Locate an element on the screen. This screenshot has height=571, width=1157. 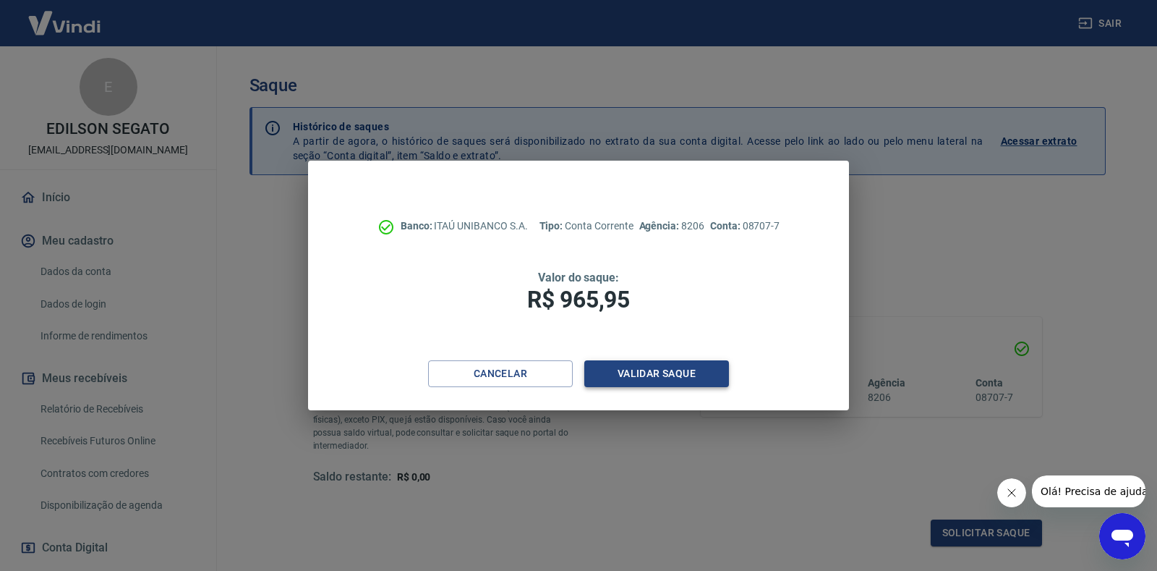
span: R$ 965,95 is located at coordinates (579, 299).